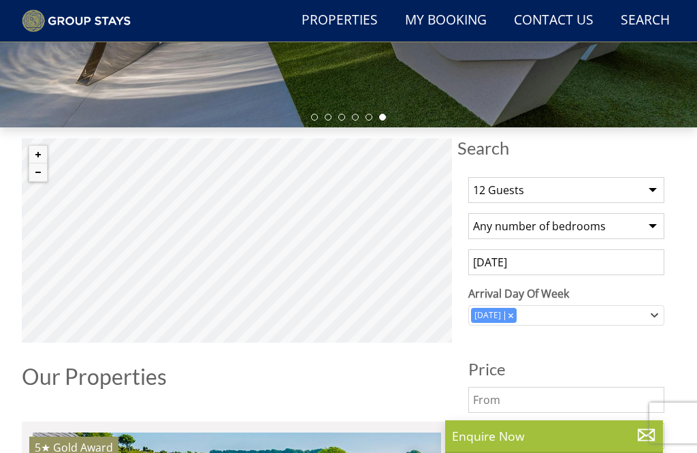 This screenshot has height=453, width=697. What do you see at coordinates (566, 262) in the screenshot?
I see `input: Arrival Date` at bounding box center [566, 262].